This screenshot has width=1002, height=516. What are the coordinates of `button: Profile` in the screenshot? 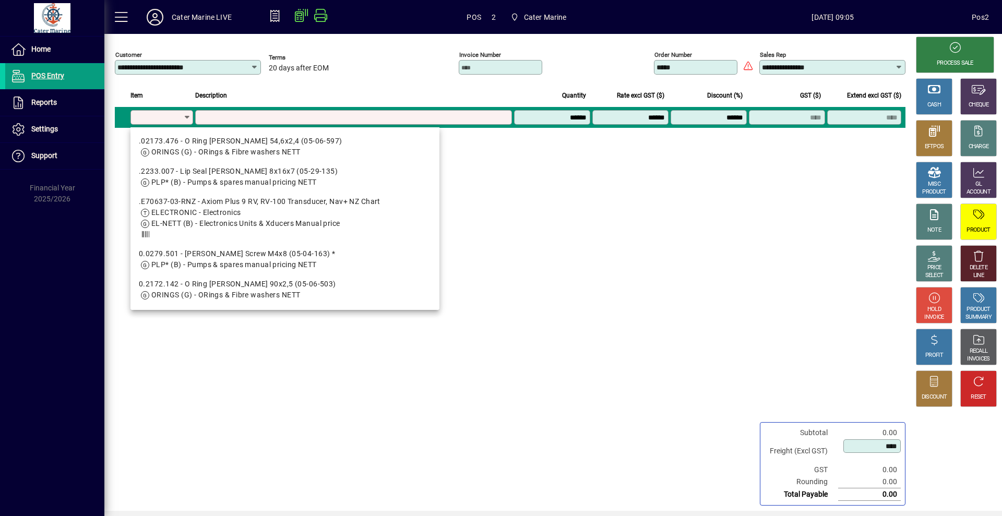 It's located at (155, 17).